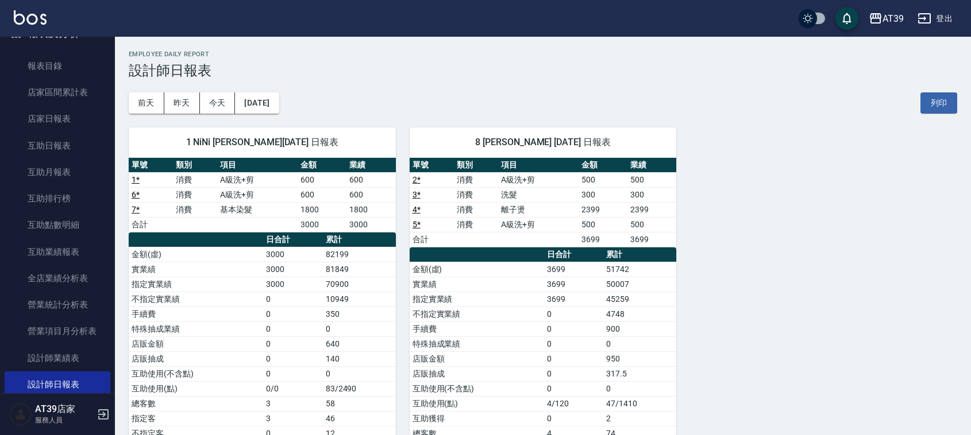 The image size is (971, 435). Describe the element at coordinates (195, 165) in the screenshot. I see `th: 類別` at that location.